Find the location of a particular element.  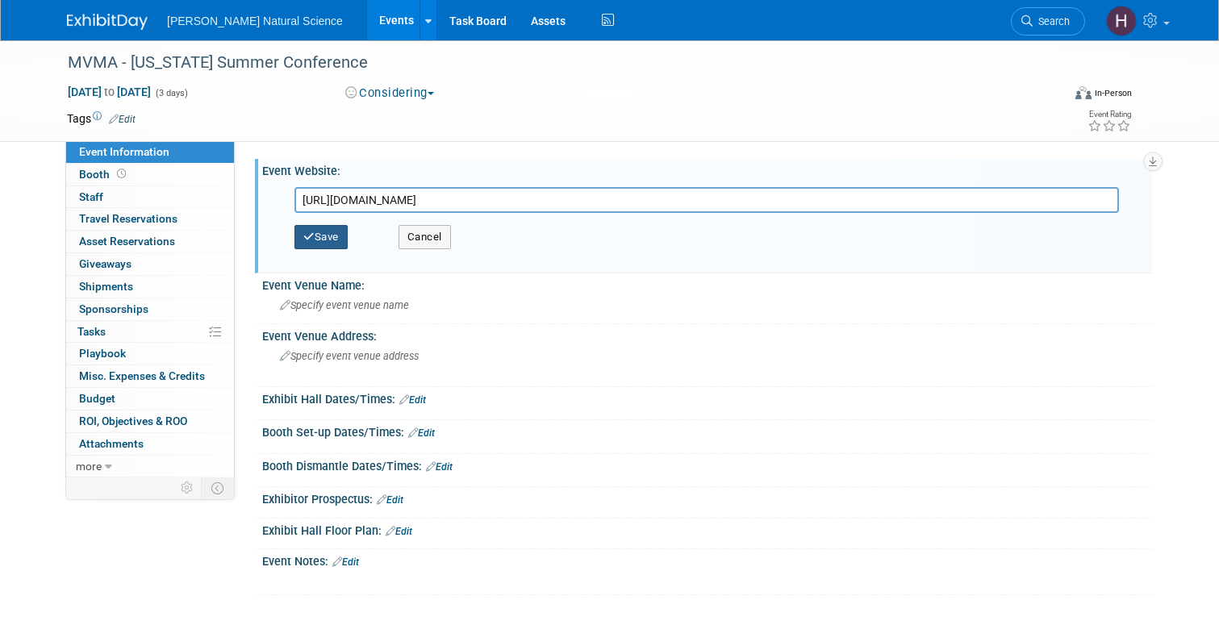

div: Exhibitor Prospectus: is located at coordinates (707, 498).